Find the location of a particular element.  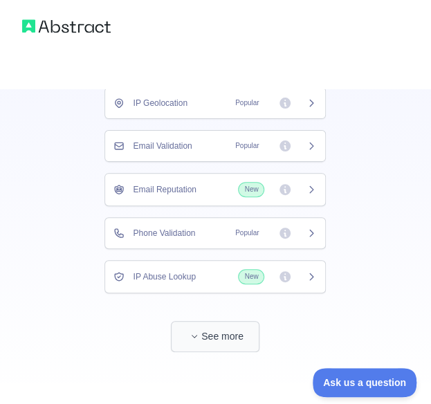

span: Phone Validation is located at coordinates (164, 233).